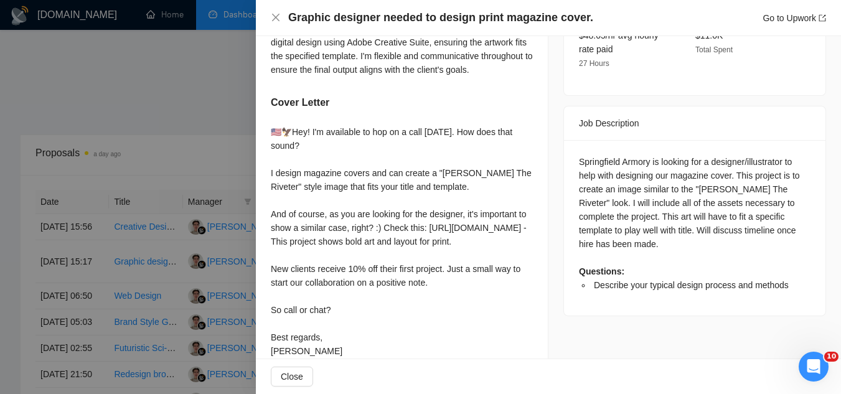  Describe the element at coordinates (292, 377) in the screenshot. I see `span: Close` at that location.